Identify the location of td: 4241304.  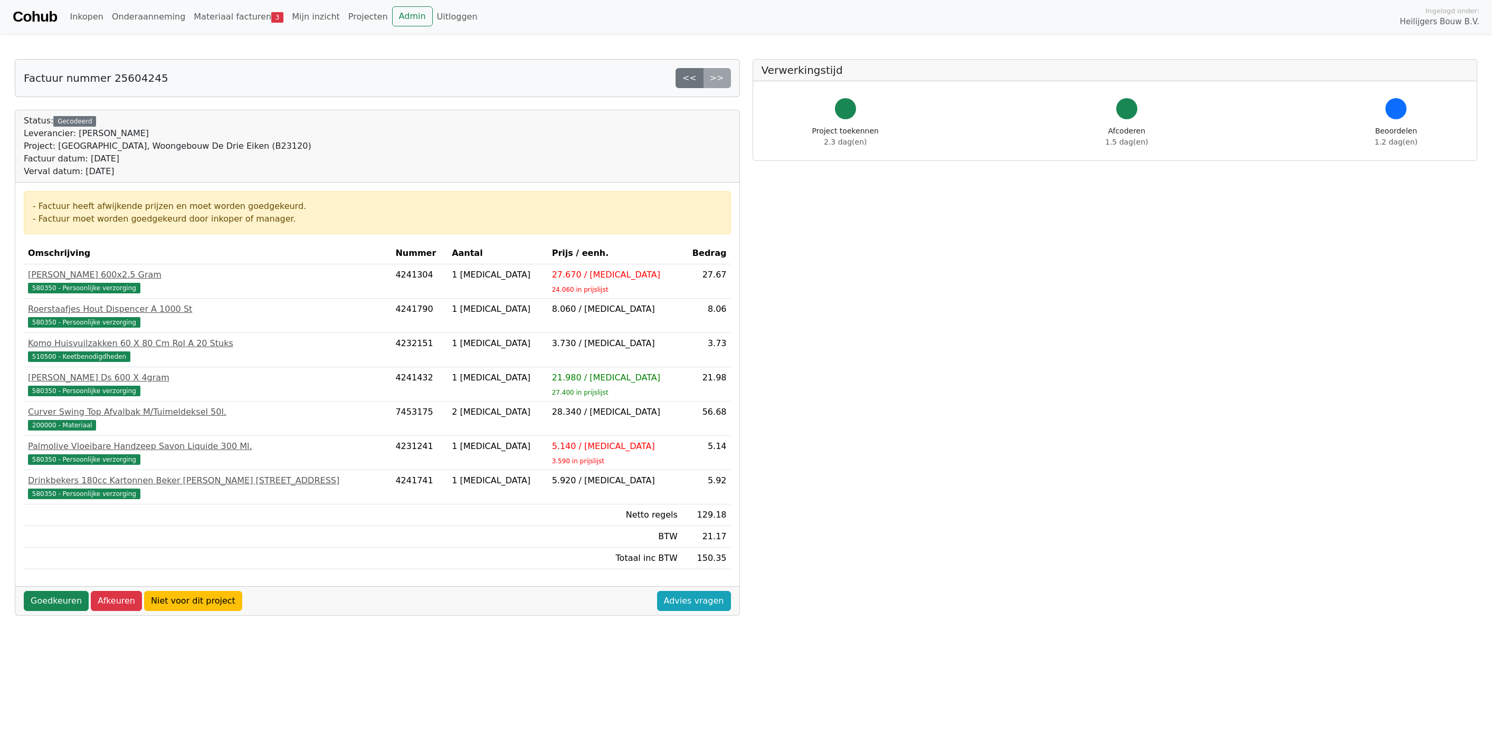
(419, 281).